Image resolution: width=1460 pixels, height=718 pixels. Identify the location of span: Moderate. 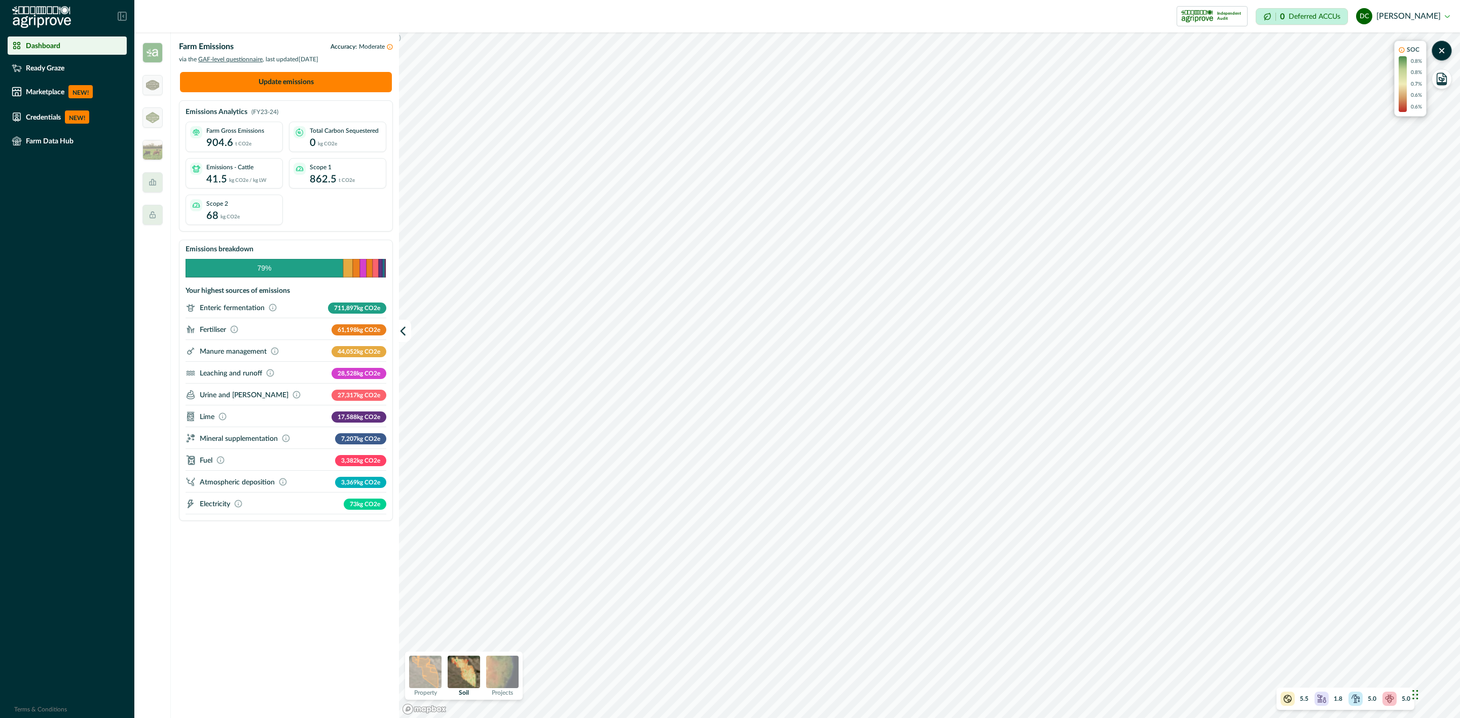
(373, 47).